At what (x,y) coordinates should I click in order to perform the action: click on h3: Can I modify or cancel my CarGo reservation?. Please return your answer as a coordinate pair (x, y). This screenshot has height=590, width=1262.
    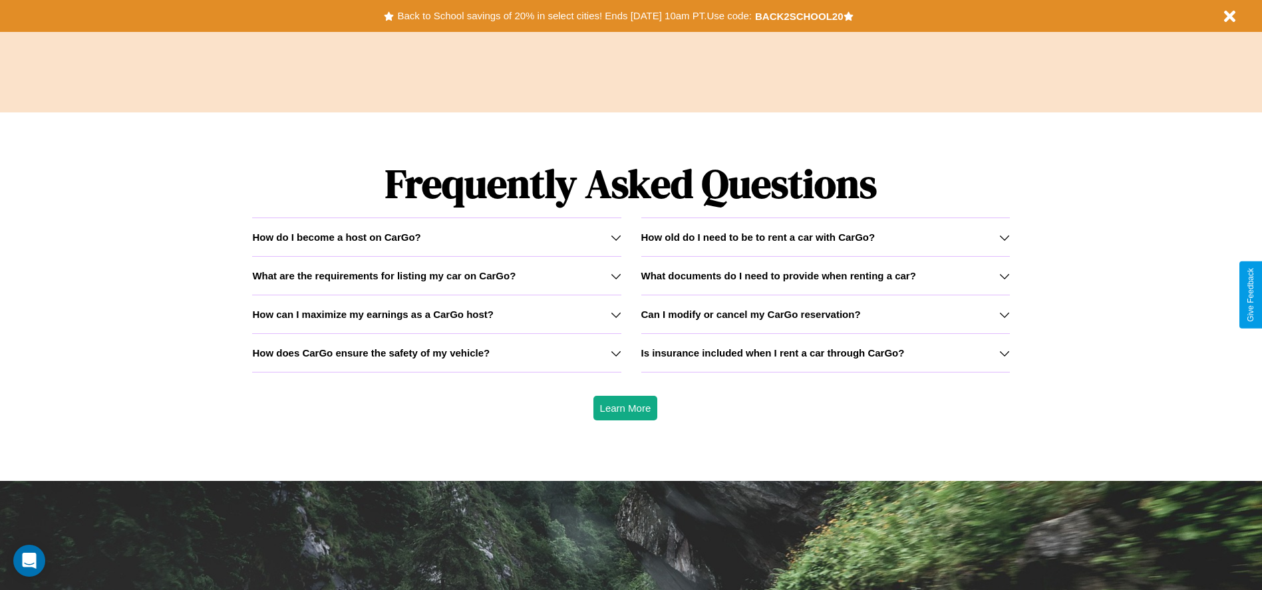
    Looking at the image, I should click on (751, 314).